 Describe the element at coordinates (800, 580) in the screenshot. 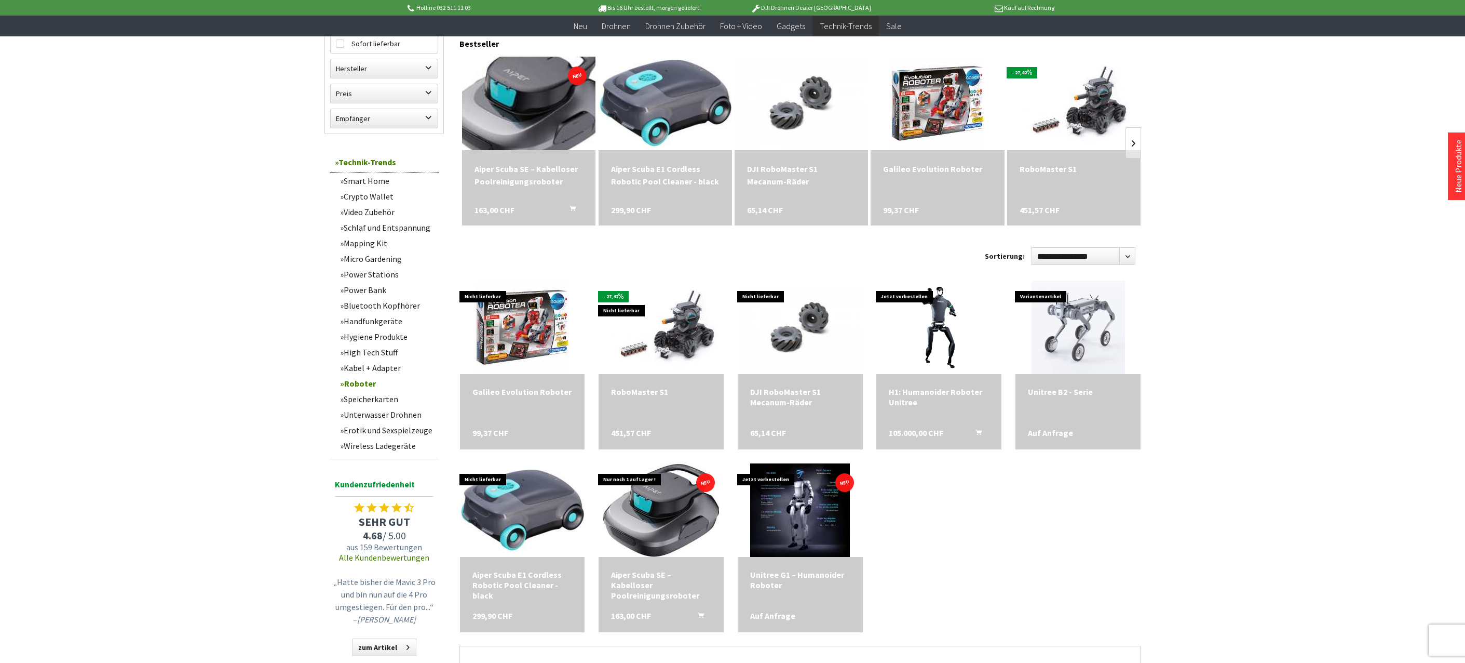

I see `div: Unitree G1 – Humanoider Roboter` at that location.